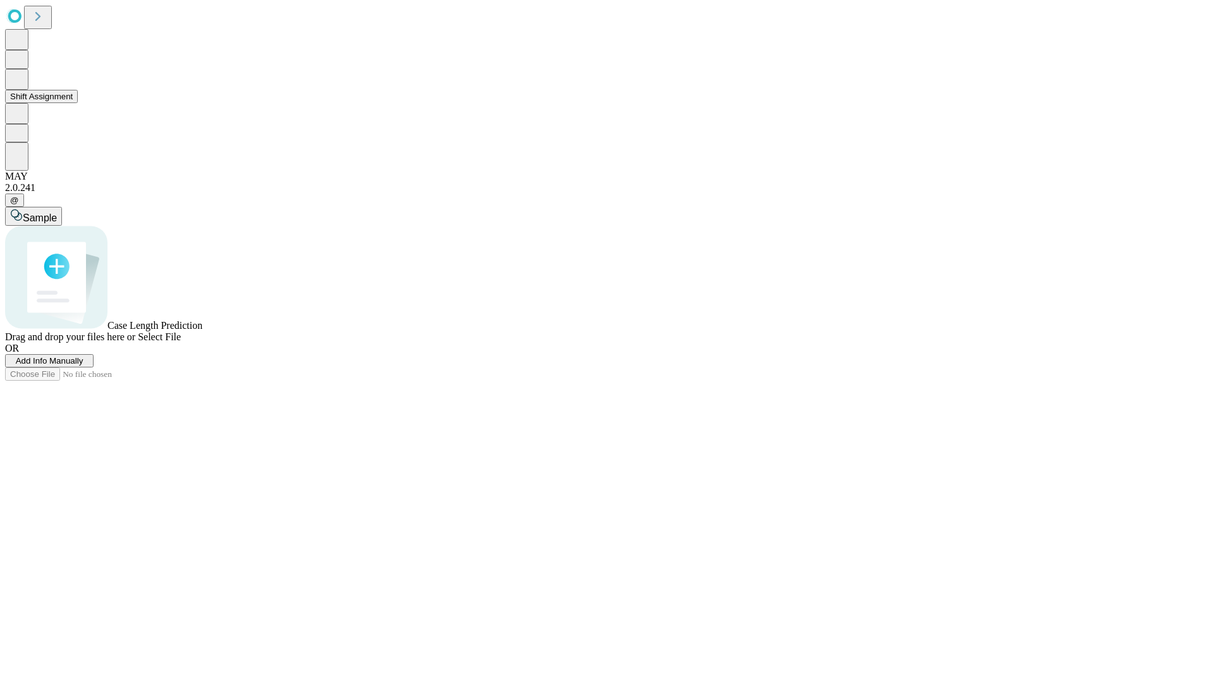 The height and width of the screenshot is (683, 1214). Describe the element at coordinates (70, 337) in the screenshot. I see `span: Drag and drop your files here or` at that location.